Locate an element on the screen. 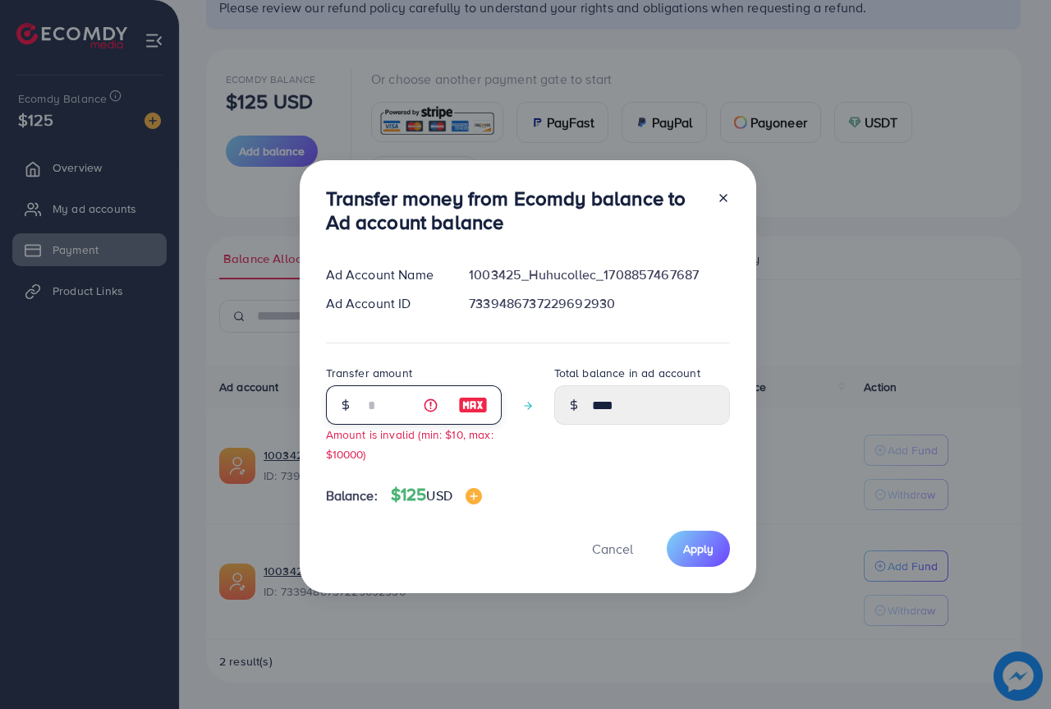  div: 1003425_Huhucollec_1708857467687 is located at coordinates (599, 274).